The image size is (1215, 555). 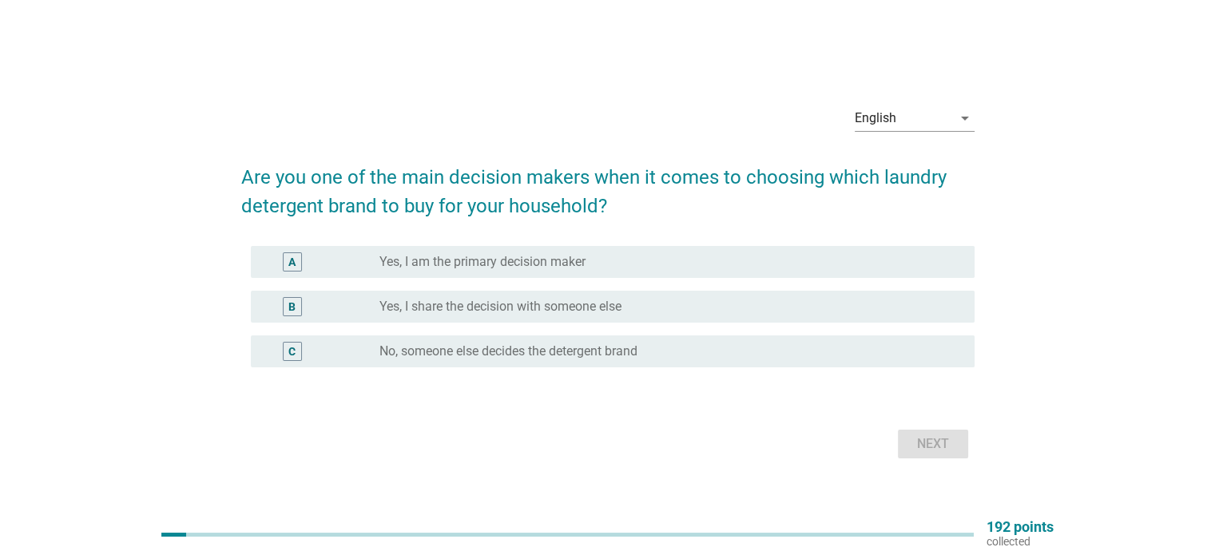 What do you see at coordinates (1020, 542) in the screenshot?
I see `p: collected` at bounding box center [1020, 542].